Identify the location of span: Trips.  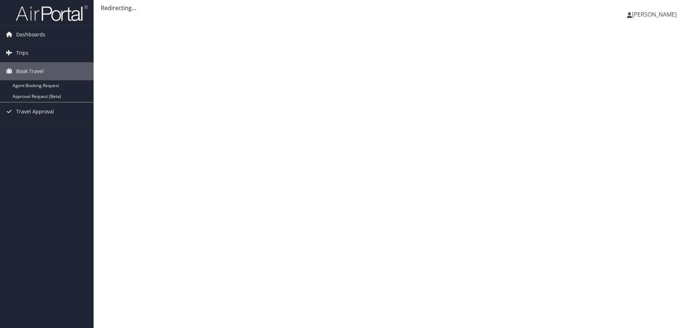
(22, 53).